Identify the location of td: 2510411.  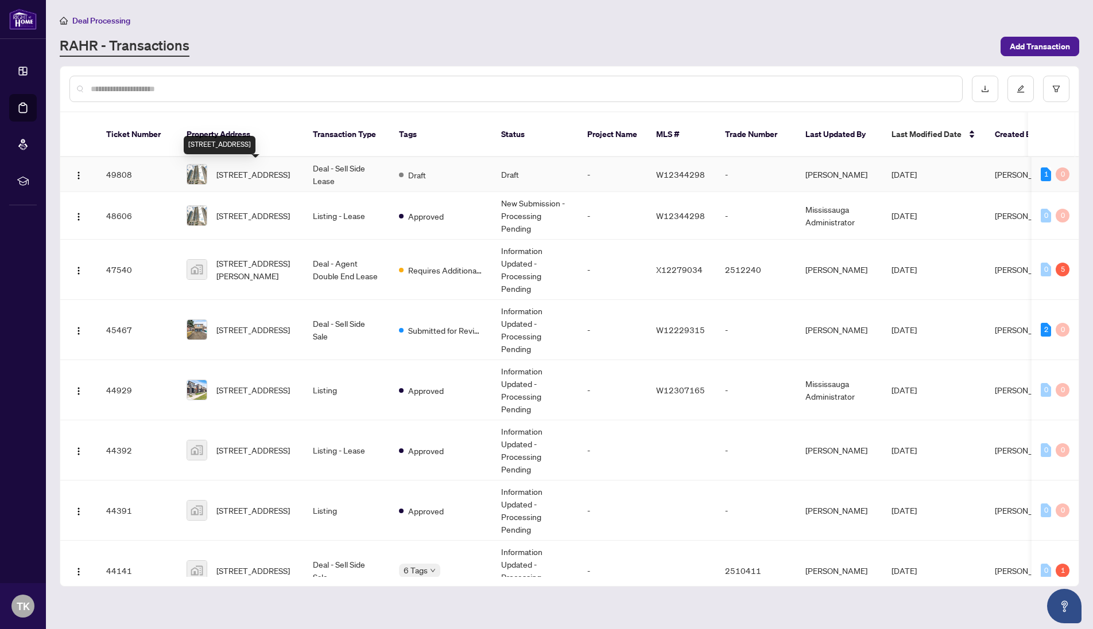
(756, 571).